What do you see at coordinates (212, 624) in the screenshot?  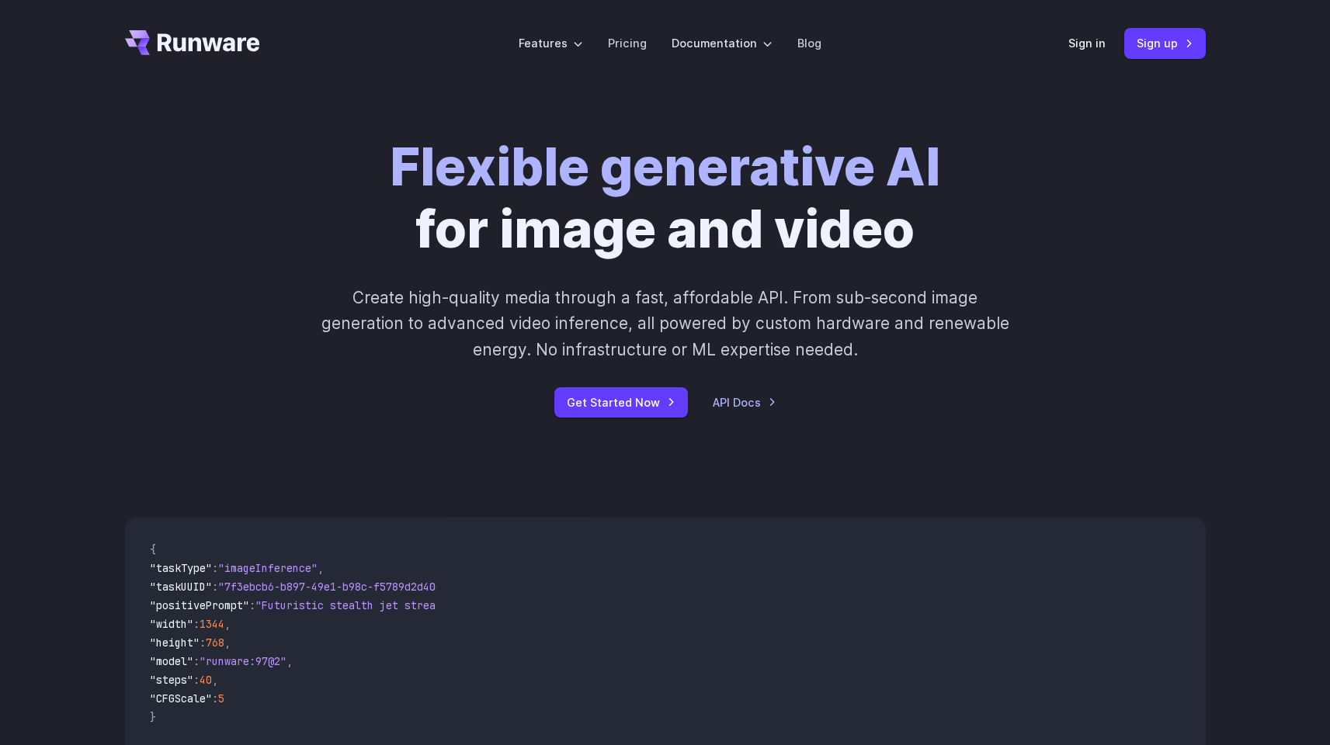 I see `span: 1344` at bounding box center [212, 624].